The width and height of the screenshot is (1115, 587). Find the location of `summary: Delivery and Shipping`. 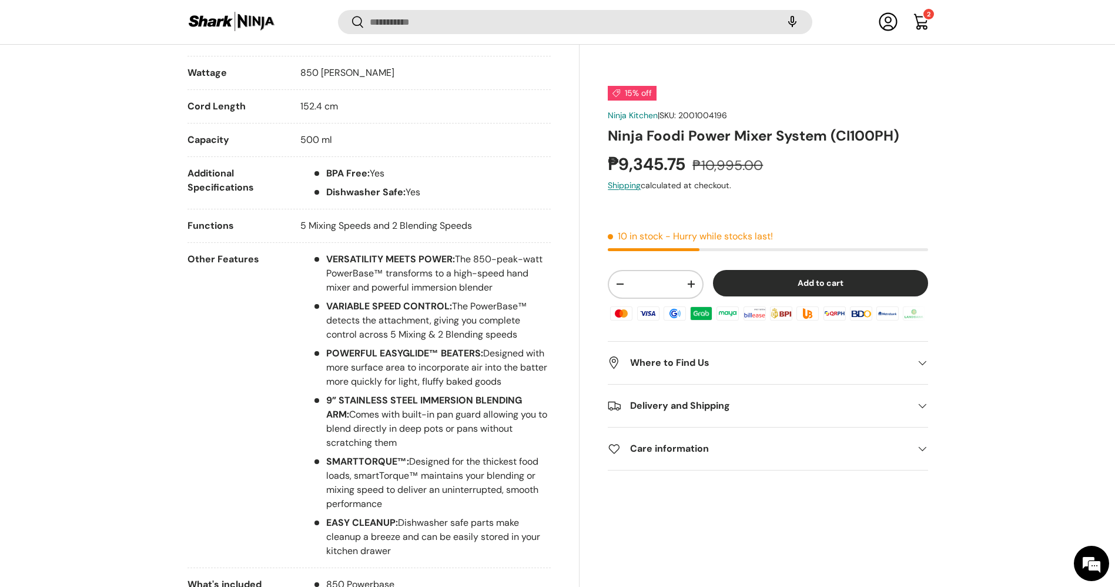

summary: Delivery and Shipping is located at coordinates (768, 406).